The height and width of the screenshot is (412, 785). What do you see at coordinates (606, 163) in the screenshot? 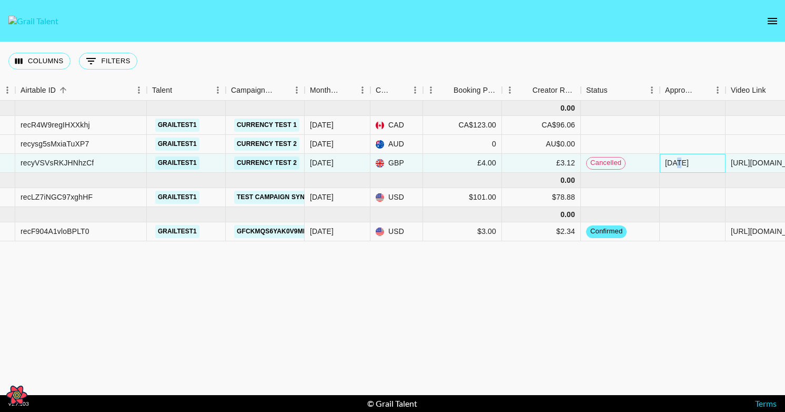
I see `span: cancelled` at bounding box center [606, 163].